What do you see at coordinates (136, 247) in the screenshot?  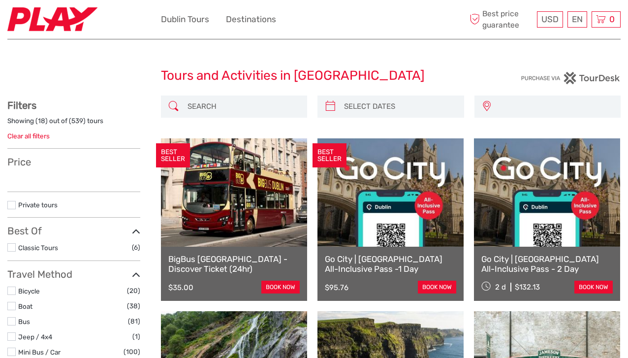 I see `span: (6)` at bounding box center [136, 247].